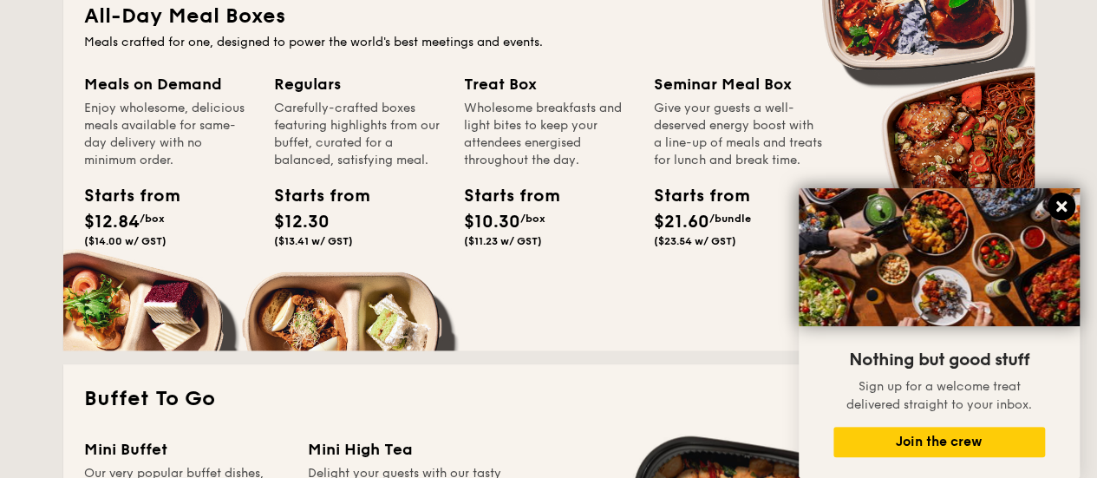 This screenshot has height=478, width=1097. What do you see at coordinates (125, 241) in the screenshot?
I see `span: ($14.00 w/ GST)` at bounding box center [125, 241].